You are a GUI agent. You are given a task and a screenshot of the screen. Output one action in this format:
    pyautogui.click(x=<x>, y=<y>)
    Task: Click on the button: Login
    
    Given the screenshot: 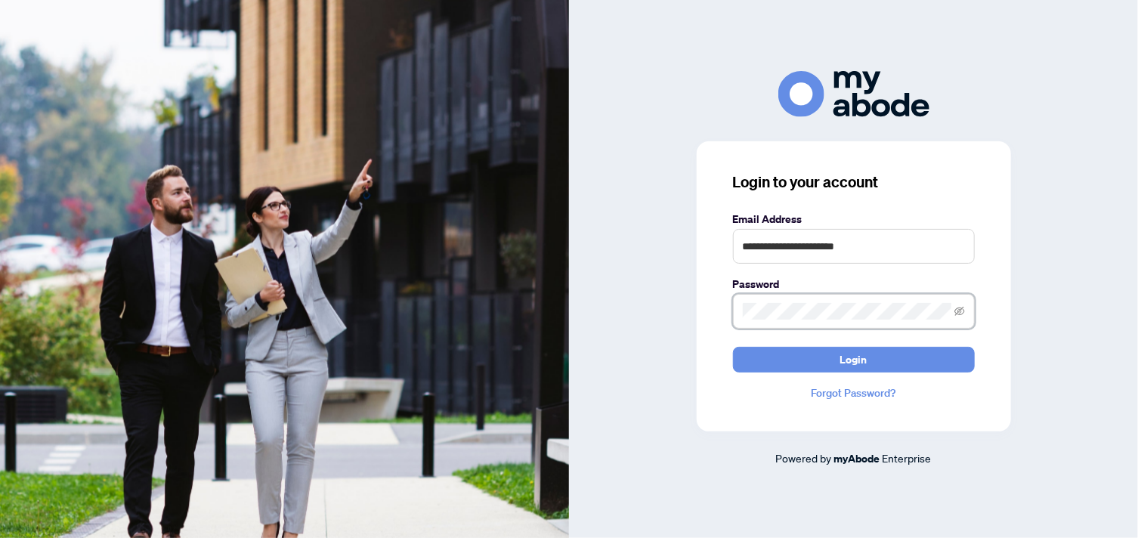 What is the action you would take?
    pyautogui.click(x=854, y=360)
    